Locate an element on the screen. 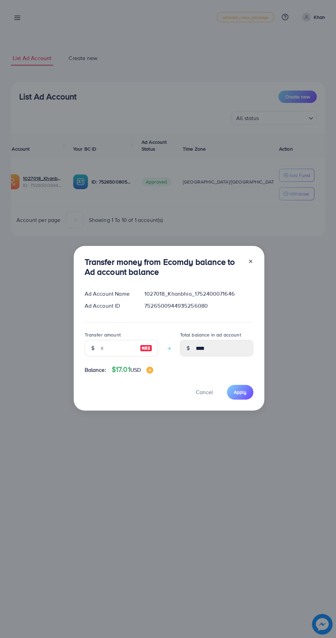 This screenshot has width=336, height=638. span: USD is located at coordinates (135, 369).